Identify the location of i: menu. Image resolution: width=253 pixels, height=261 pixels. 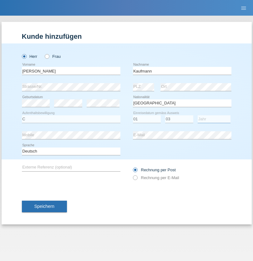
(244, 8).